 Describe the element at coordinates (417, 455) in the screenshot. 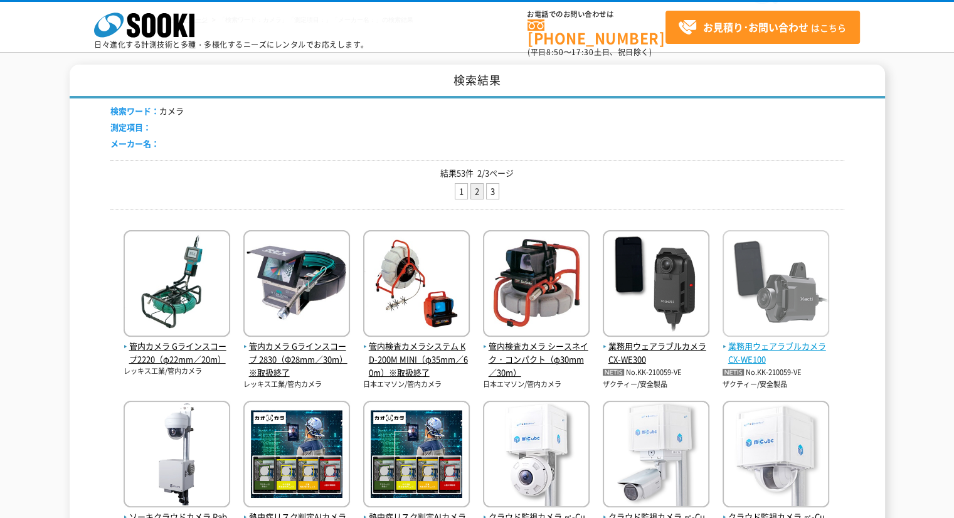

I see `img: カオカラ（Wi-Fi仕様）` at that location.